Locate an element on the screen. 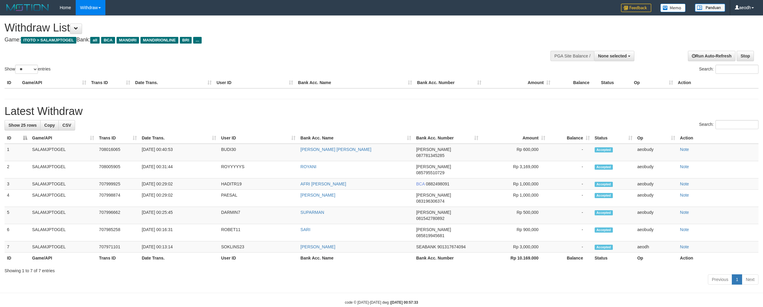 The width and height of the screenshot is (763, 307). th: ID is located at coordinates (17, 258).